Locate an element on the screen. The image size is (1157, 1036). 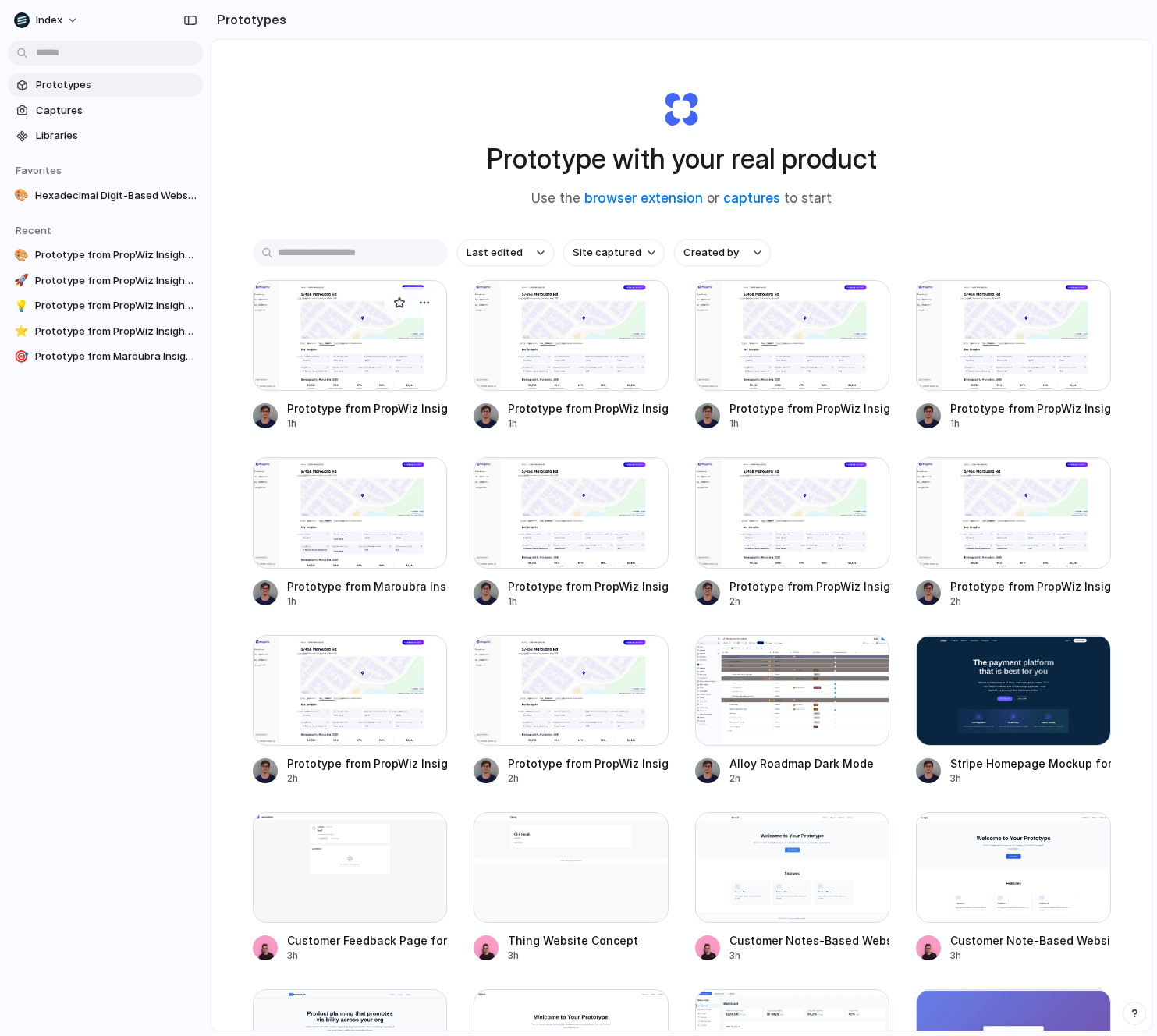
div: Prototype from PropWiz Insights Demographic Lifestyle is located at coordinates (588, 408).